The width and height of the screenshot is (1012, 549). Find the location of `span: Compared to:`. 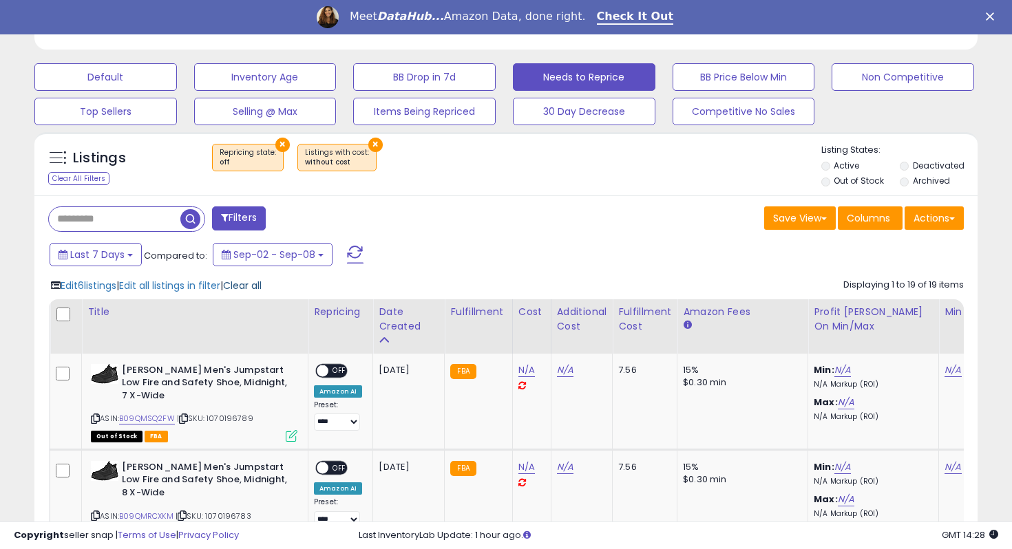

span: Compared to: is located at coordinates (175, 255).